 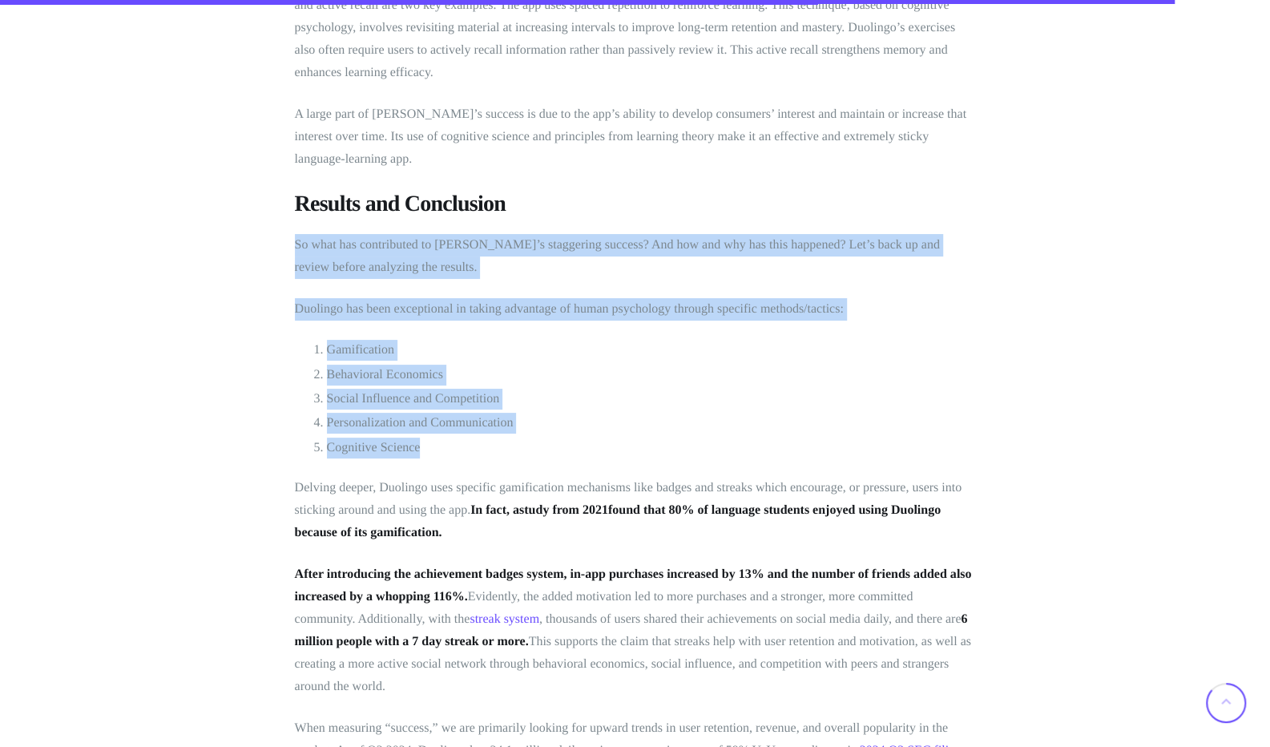 What do you see at coordinates (635, 630) in the screenshot?
I see `p: Evidently, the added motivation led to more purchases and a stronger, more committed community. A...` at bounding box center [635, 630].